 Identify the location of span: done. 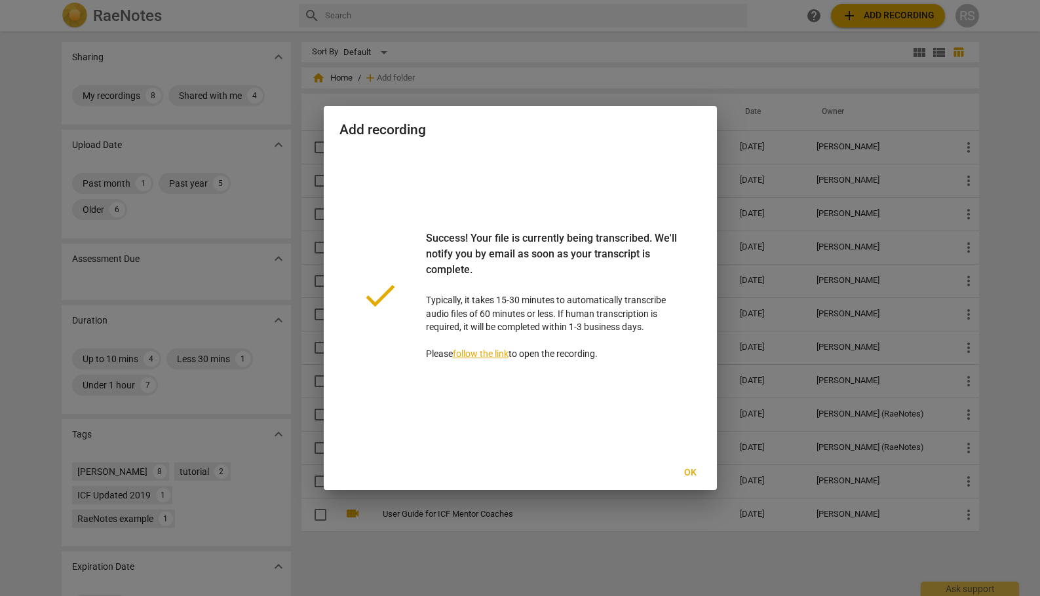
(380, 296).